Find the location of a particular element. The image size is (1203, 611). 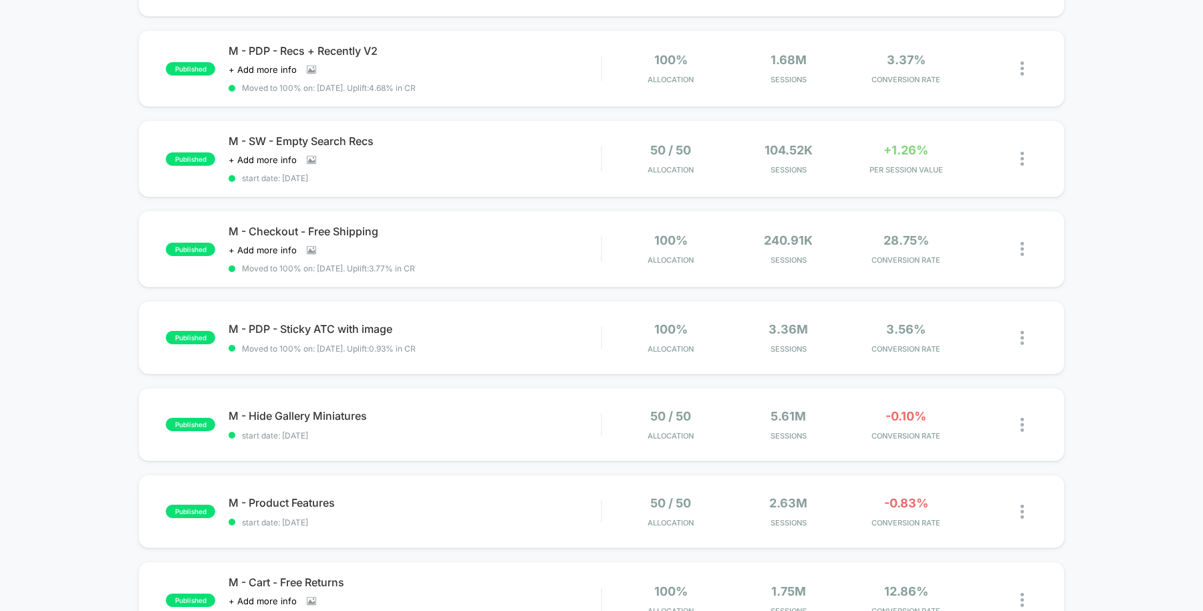

span: 104.52k is located at coordinates (788, 150).